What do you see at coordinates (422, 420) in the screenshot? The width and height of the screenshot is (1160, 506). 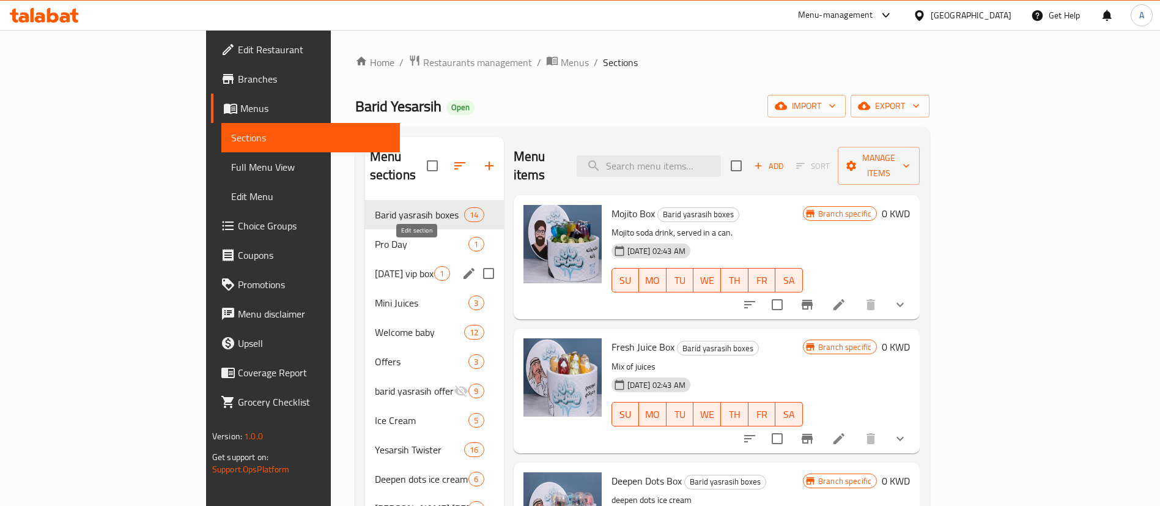 I see `span: Ice Cream` at bounding box center [422, 420].